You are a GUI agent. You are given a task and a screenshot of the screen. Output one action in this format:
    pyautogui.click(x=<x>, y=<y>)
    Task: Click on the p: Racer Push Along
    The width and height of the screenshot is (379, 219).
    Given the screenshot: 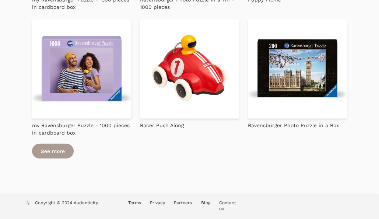 What is the action you would take?
    pyautogui.click(x=162, y=125)
    